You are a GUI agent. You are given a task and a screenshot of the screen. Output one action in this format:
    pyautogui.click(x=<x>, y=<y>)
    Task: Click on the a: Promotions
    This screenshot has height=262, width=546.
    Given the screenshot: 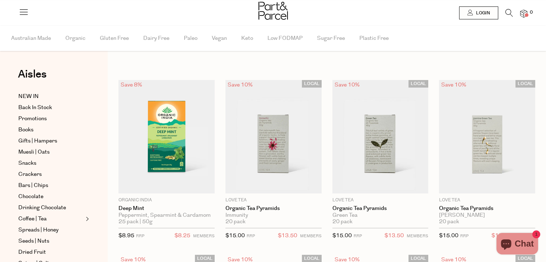 What is the action you would take?
    pyautogui.click(x=51, y=119)
    